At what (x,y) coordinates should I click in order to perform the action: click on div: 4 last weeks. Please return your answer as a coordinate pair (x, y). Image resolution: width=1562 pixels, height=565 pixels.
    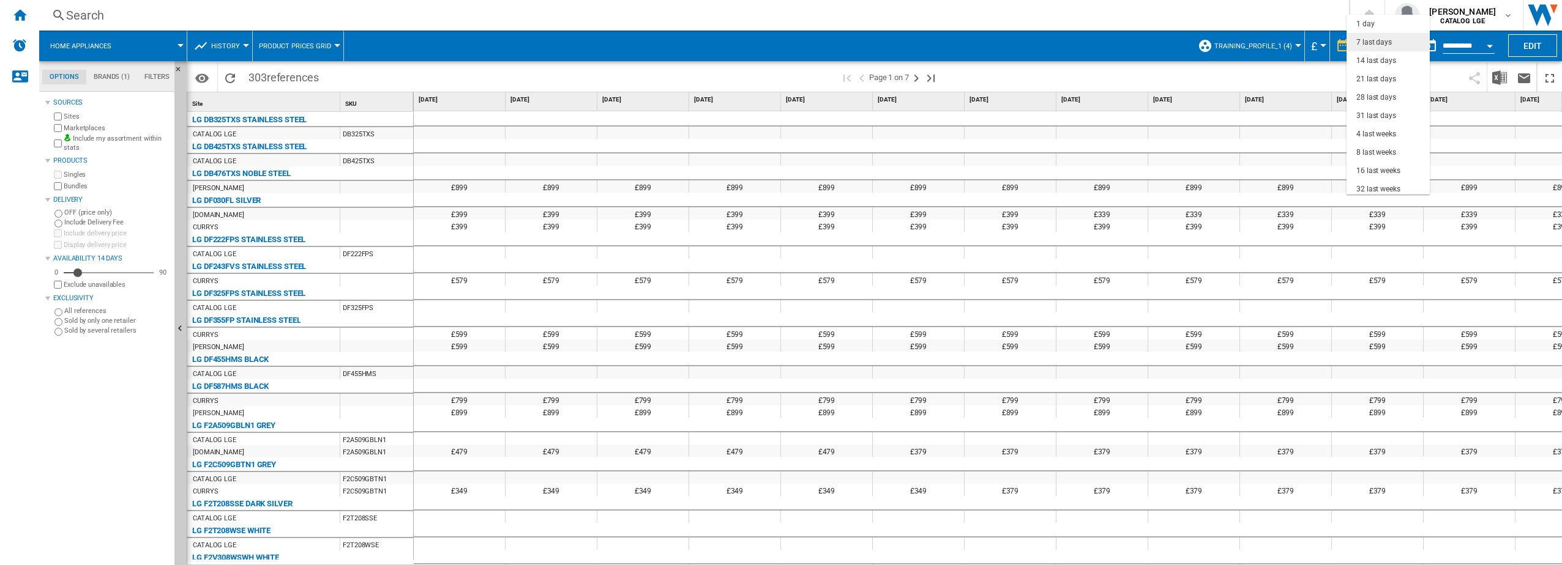
    Looking at the image, I should click on (1376, 134).